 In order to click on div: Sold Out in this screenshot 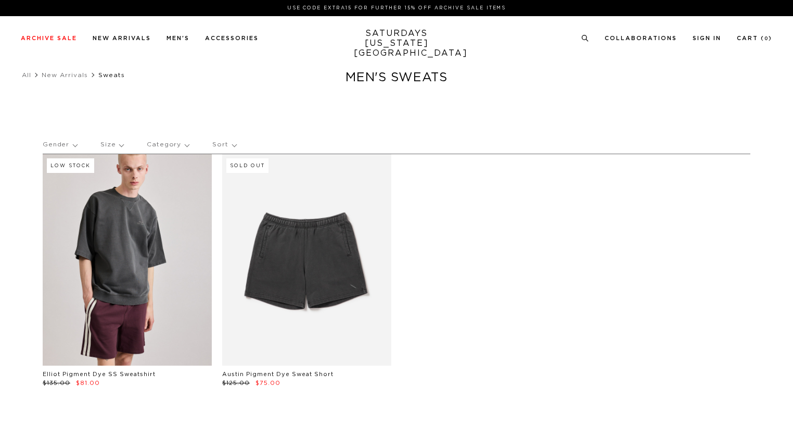, I will do `click(247, 165)`.